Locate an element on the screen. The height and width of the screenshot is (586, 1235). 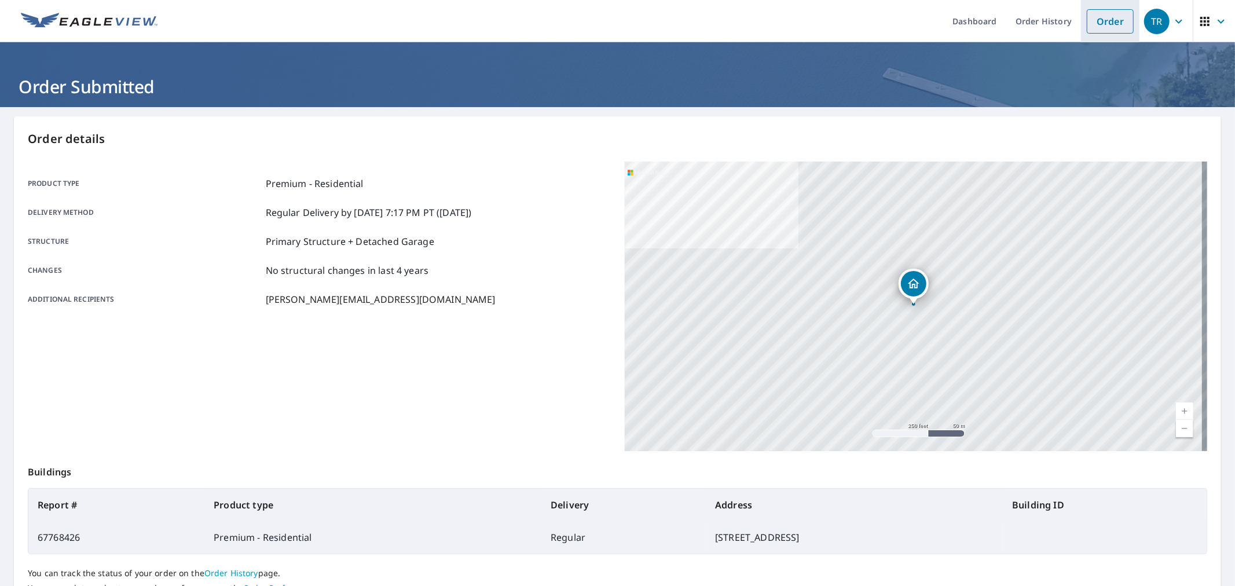
p: Product type is located at coordinates (144, 184).